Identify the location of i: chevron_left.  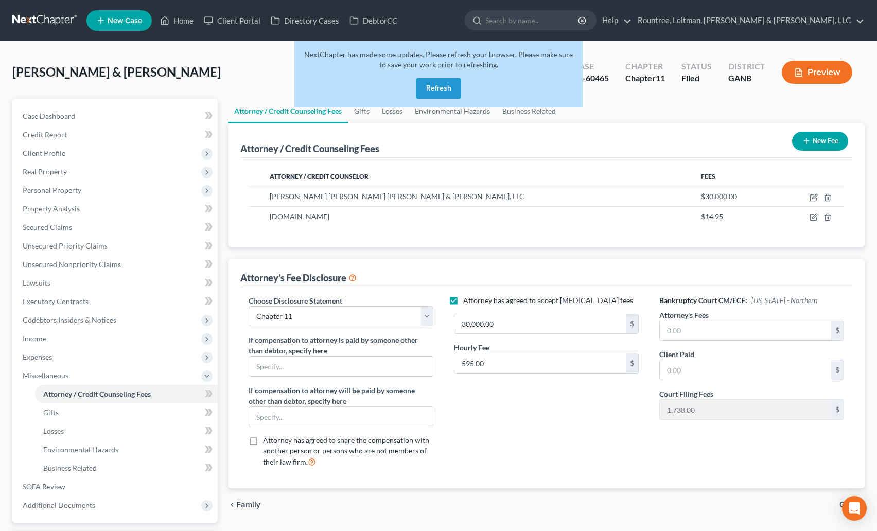
(232, 505).